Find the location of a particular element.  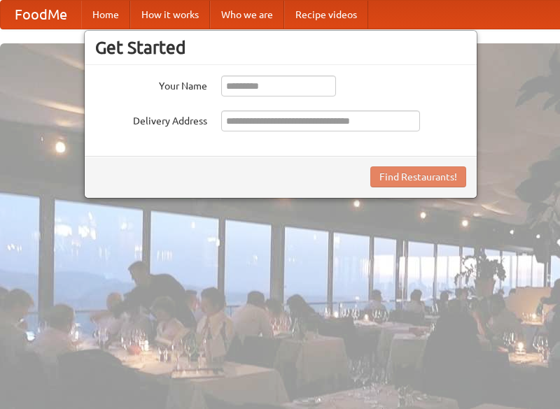

a: Who we are is located at coordinates (247, 15).